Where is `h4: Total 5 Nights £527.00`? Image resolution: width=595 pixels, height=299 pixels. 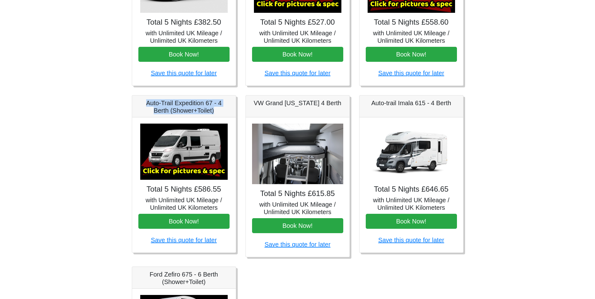 h4: Total 5 Nights £527.00 is located at coordinates (298, 22).